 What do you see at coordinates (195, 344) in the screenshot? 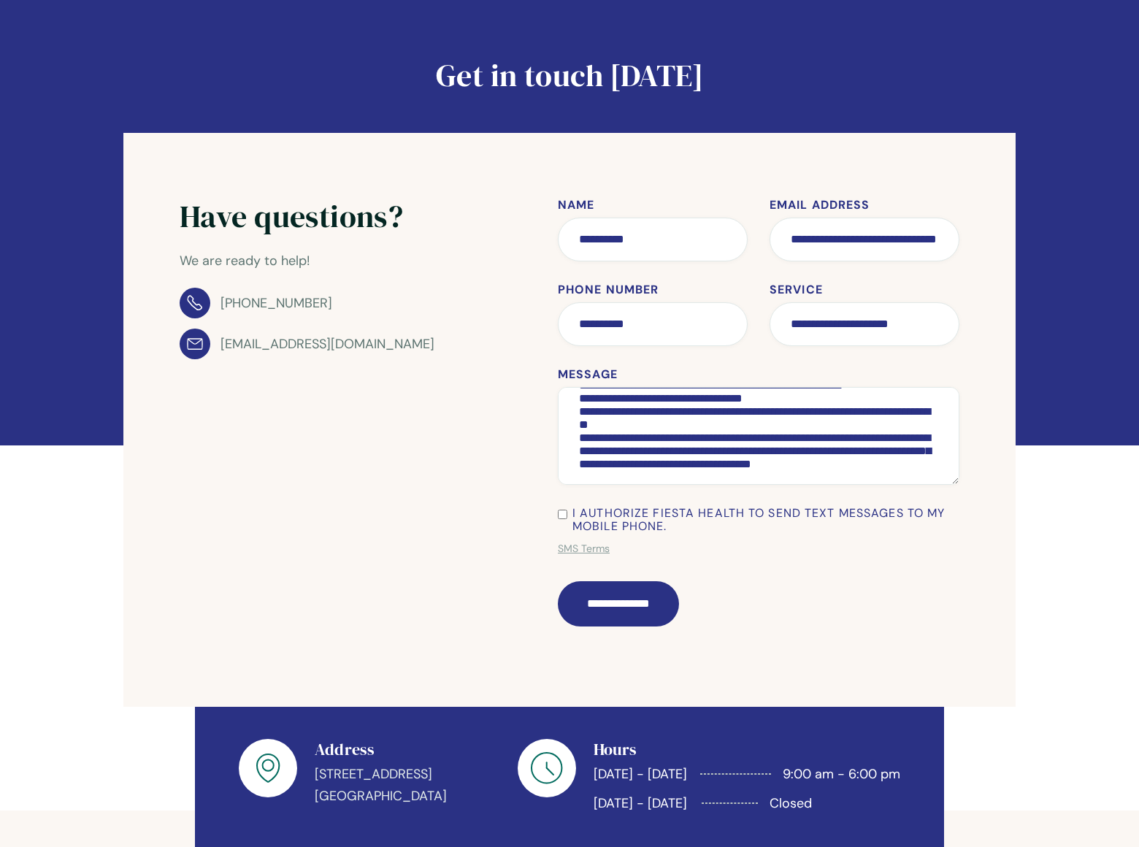
I see `img: Email Icon - Doctor Webflow Template` at bounding box center [195, 344].